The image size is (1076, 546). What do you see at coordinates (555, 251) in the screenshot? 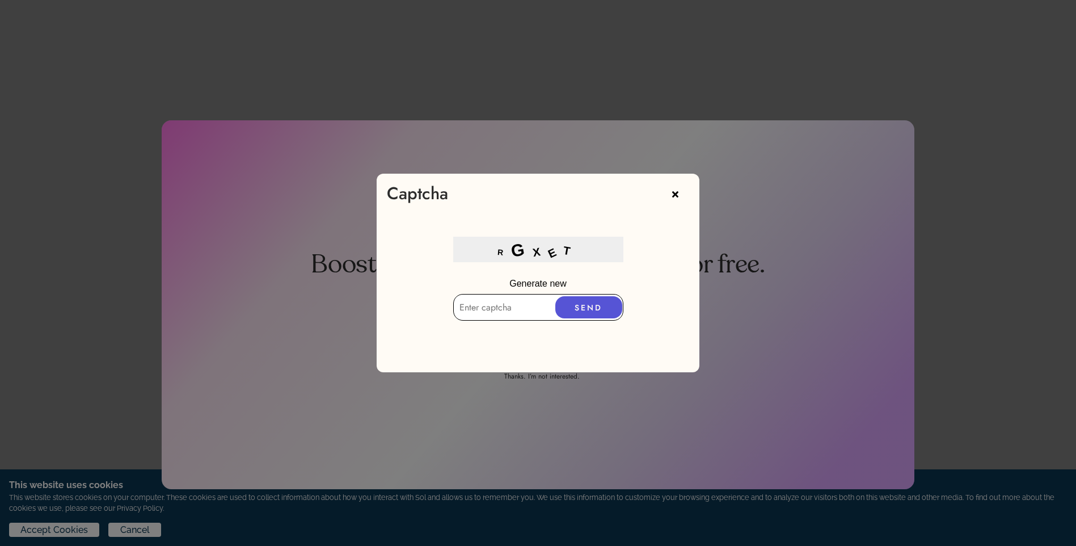
I see `div: E` at bounding box center [555, 251].